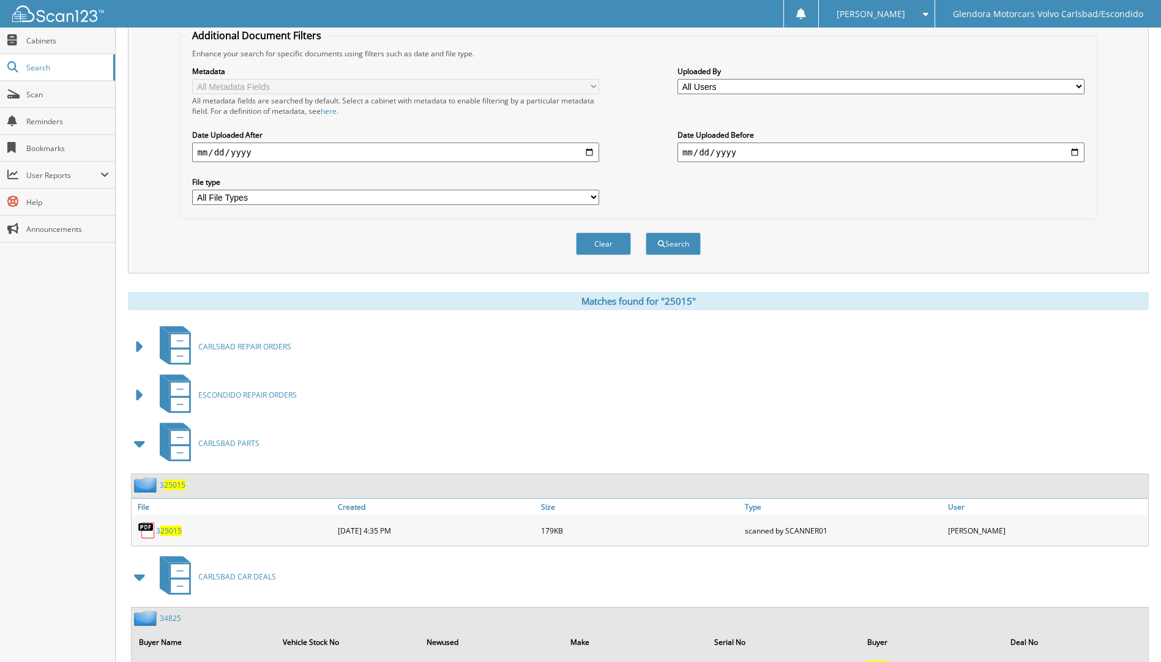  What do you see at coordinates (67, 148) in the screenshot?
I see `span: Bookmarks` at bounding box center [67, 148].